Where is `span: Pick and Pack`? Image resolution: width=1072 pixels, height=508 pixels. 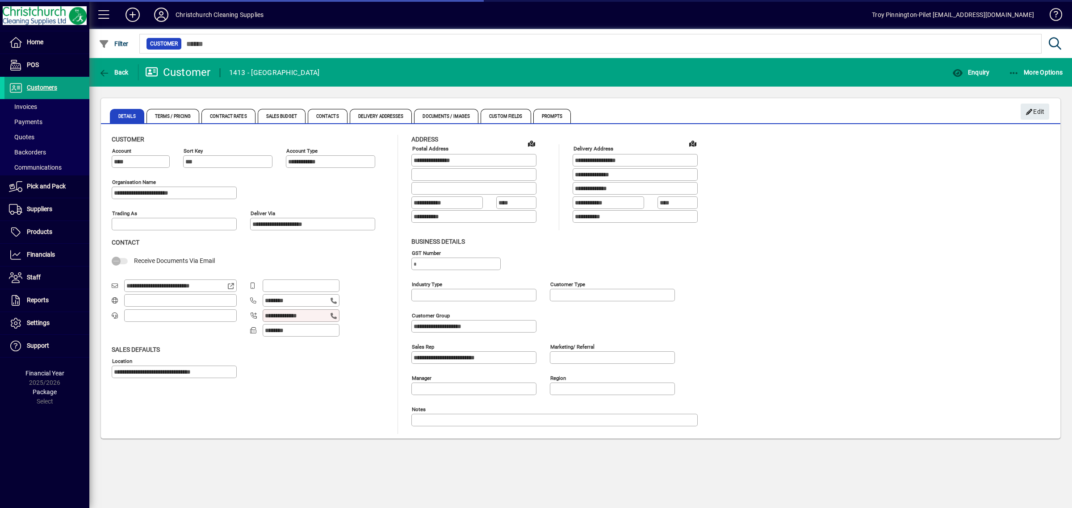 span: Pick and Pack is located at coordinates (46, 186).